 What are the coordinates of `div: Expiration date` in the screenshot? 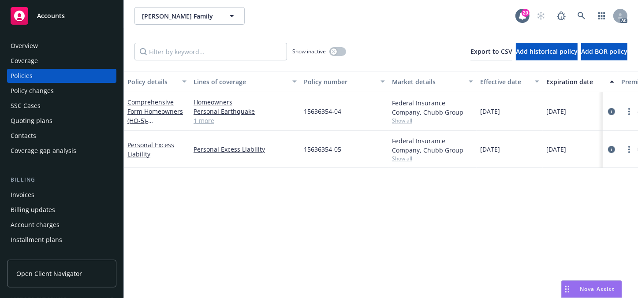 It's located at (575, 82).